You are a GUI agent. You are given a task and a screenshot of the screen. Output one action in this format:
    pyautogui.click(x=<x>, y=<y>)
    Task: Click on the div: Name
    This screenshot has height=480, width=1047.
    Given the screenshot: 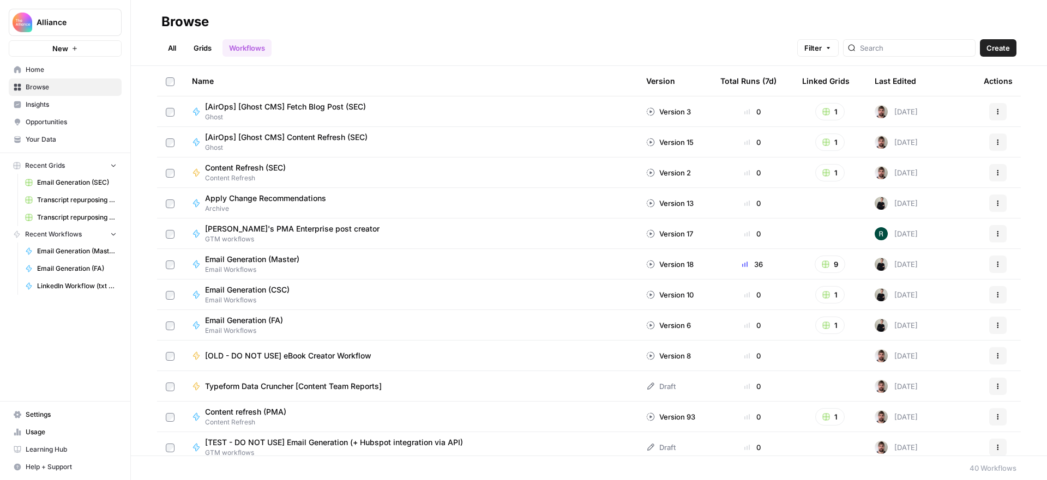 What is the action you would take?
    pyautogui.click(x=410, y=81)
    